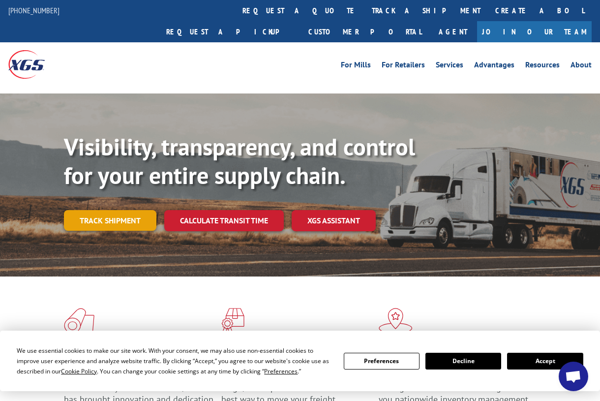 This screenshot has width=600, height=401. What do you see at coordinates (581, 66) in the screenshot?
I see `a: About` at bounding box center [581, 66].